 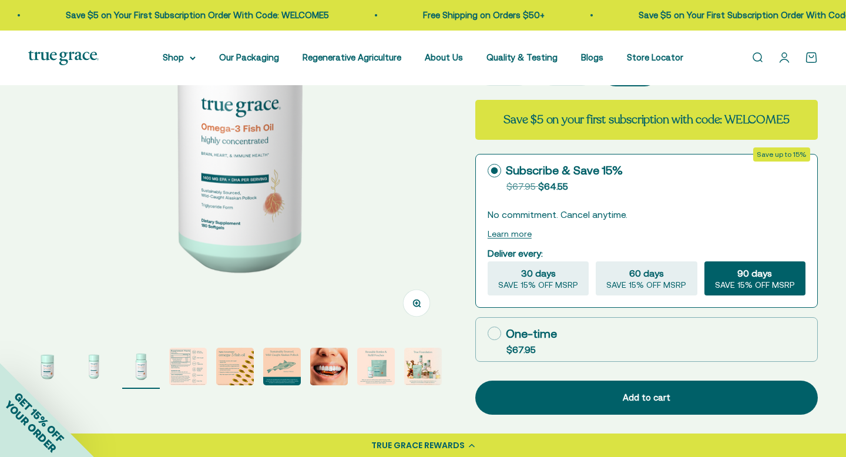 I want to click on button: Add to cart, so click(x=646, y=398).